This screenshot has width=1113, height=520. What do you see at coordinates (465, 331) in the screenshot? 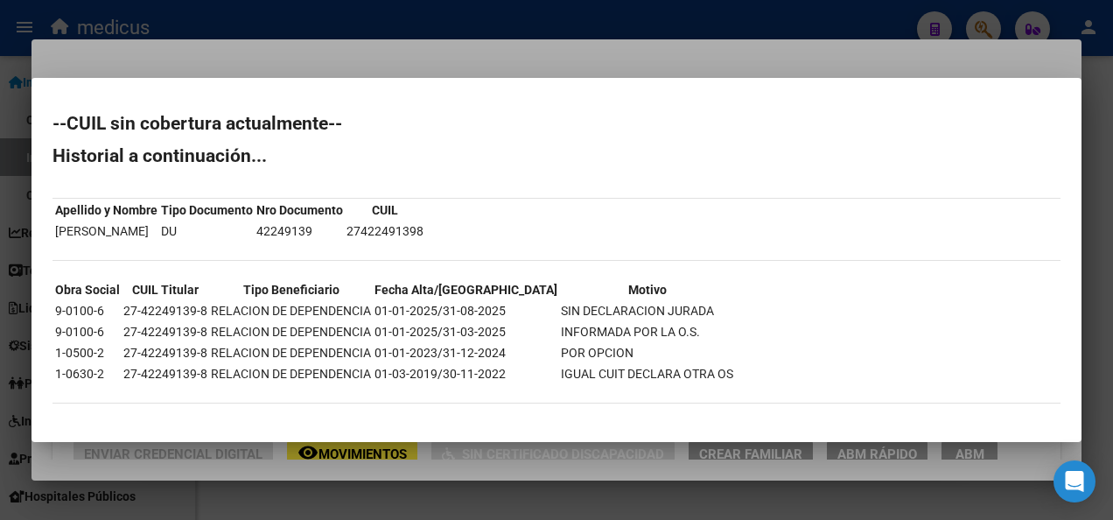
I see `td: 01-01-2025/31-03-2025` at bounding box center [465, 331].